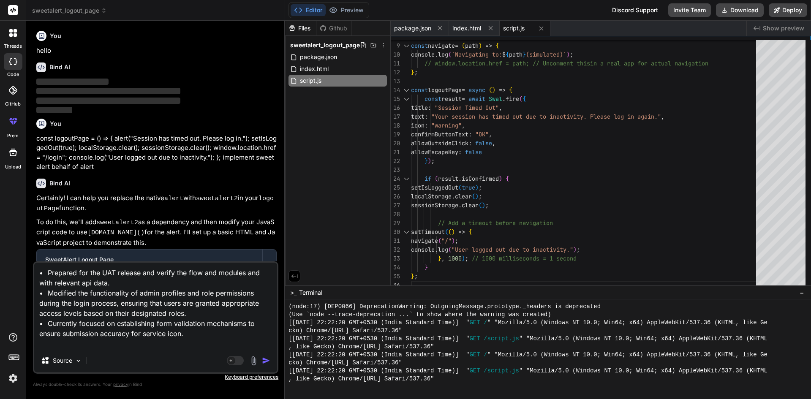 This screenshot has height=399, width=811. What do you see at coordinates (156, 51) in the screenshot?
I see `p: hello` at bounding box center [156, 51].